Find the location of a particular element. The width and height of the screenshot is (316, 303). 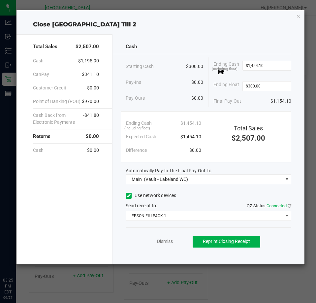

span: $300.00 is located at coordinates (195, 66).